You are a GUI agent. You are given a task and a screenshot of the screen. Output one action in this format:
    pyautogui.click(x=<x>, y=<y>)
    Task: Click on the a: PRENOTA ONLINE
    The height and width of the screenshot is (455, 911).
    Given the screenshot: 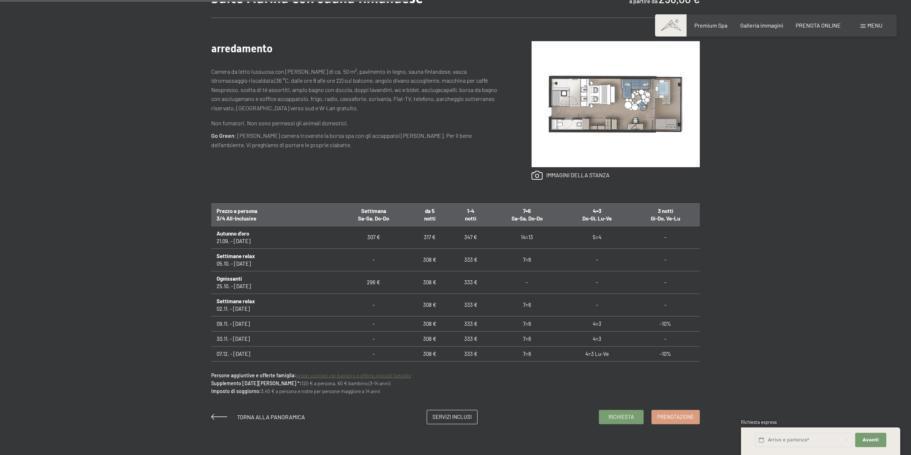 What is the action you would take?
    pyautogui.click(x=818, y=25)
    